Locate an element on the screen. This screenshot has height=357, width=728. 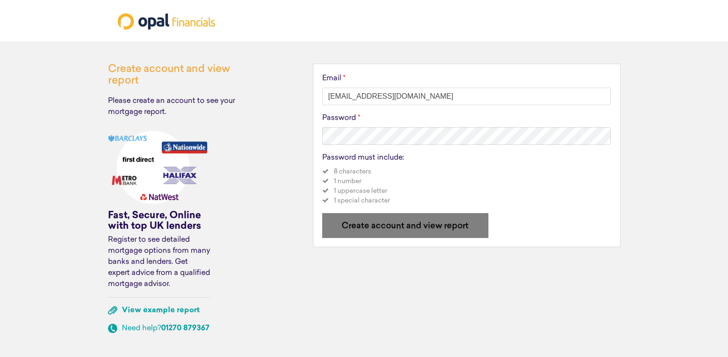
span: 1 number is located at coordinates (348, 181).